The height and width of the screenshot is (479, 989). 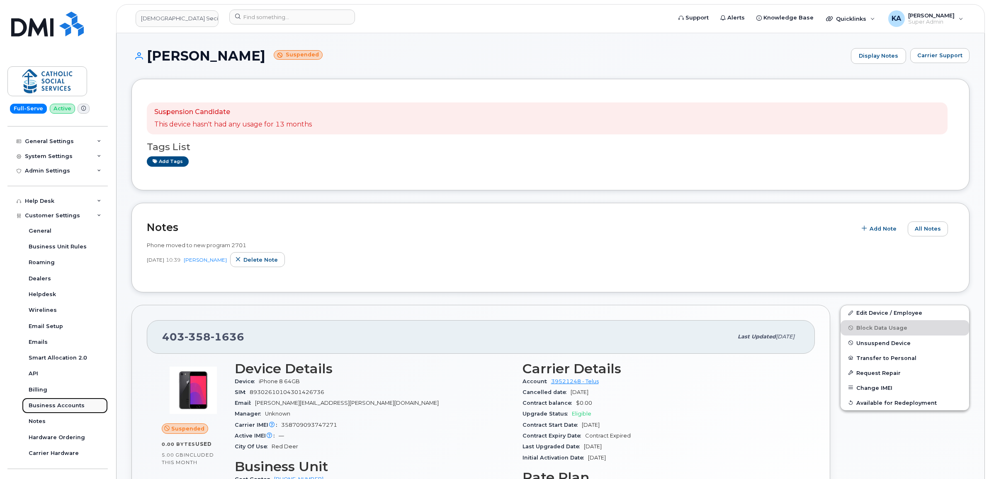 What do you see at coordinates (575, 381) in the screenshot?
I see `a: 39521248 - Telus` at bounding box center [575, 381].